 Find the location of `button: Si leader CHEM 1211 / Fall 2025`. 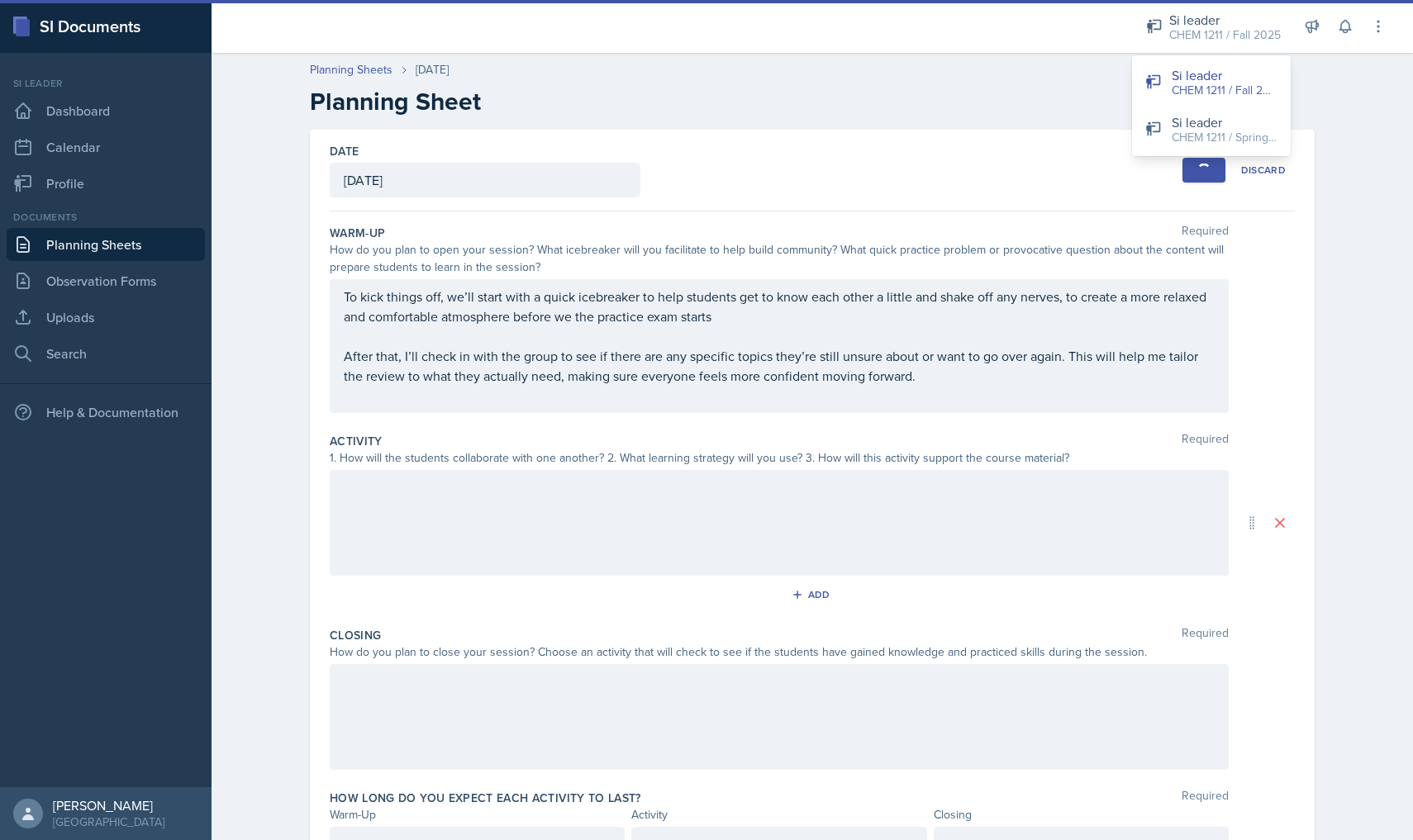

button: Si leader CHEM 1211 / Fall 2025 is located at coordinates (1212, 82).